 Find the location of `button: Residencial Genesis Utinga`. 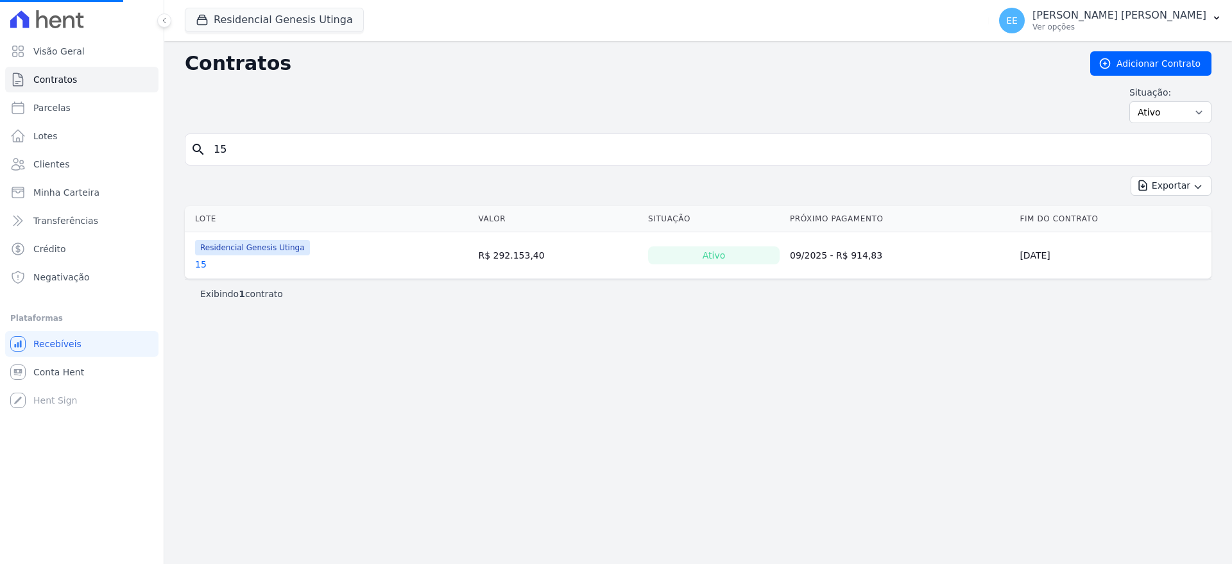

button: Residencial Genesis Utinga is located at coordinates (274, 20).